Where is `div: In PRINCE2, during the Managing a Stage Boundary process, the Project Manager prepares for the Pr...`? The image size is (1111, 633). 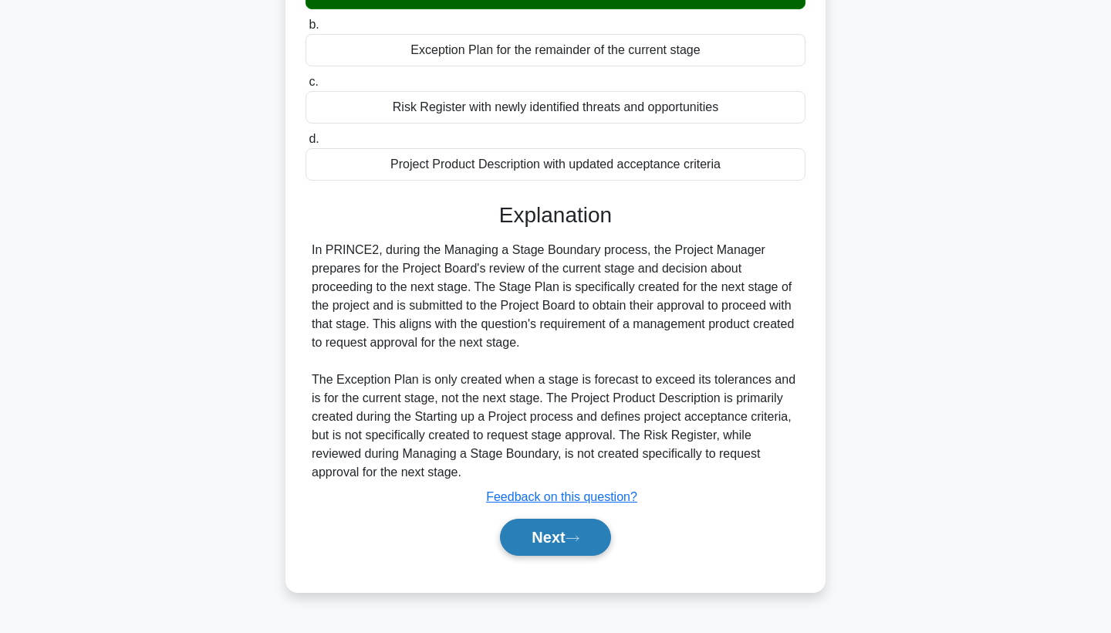 div: In PRINCE2, during the Managing a Stage Boundary process, the Project Manager prepares for the Pr... is located at coordinates (556, 361).